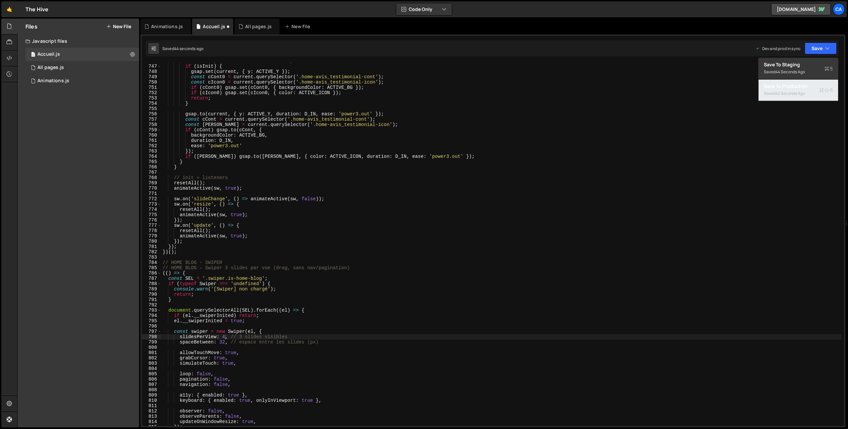 This screenshot has width=848, height=429. What do you see at coordinates (151, 193) in the screenshot?
I see `div: 771` at bounding box center [151, 193].